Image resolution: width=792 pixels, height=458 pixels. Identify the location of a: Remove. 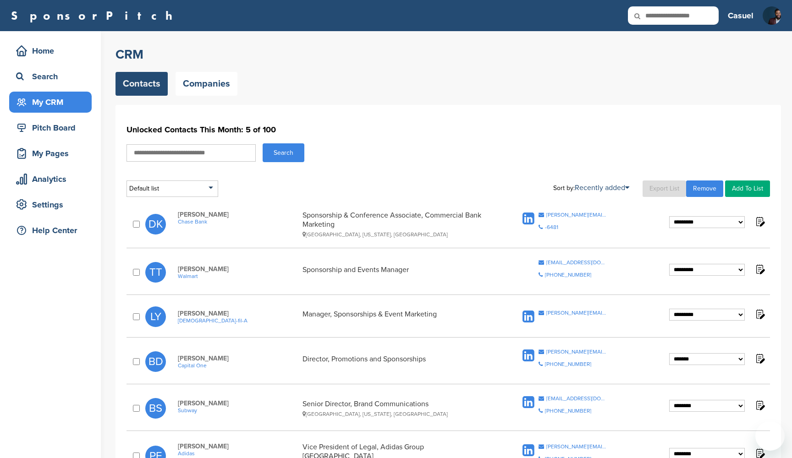
(704, 189).